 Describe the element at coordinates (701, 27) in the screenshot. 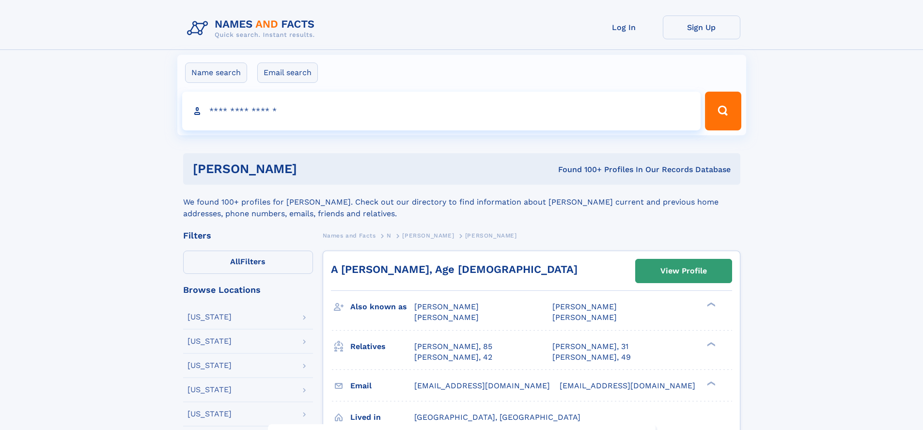

I see `a: Sign Up` at that location.